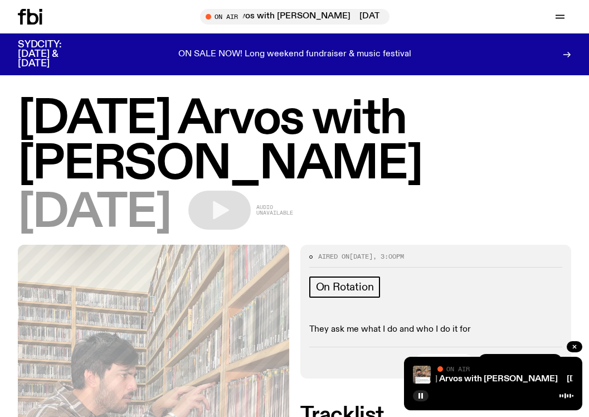 This screenshot has height=417, width=589. Describe the element at coordinates (458, 369) in the screenshot. I see `span: On Air` at that location.